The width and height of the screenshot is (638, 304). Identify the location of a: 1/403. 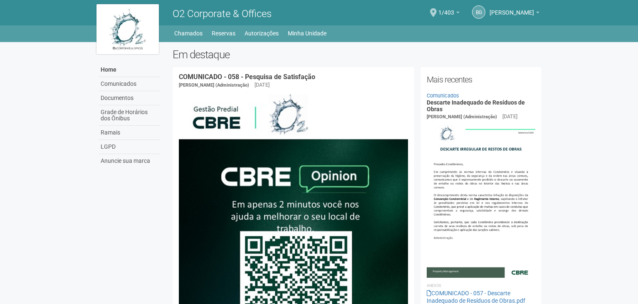
(449, 14).